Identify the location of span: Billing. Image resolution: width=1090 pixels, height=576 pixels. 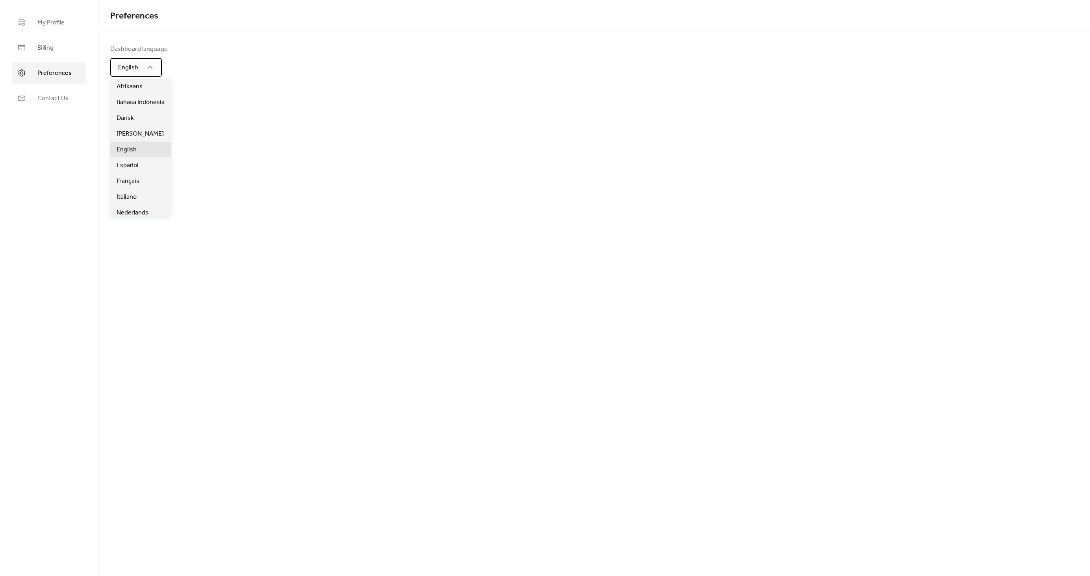
(45, 48).